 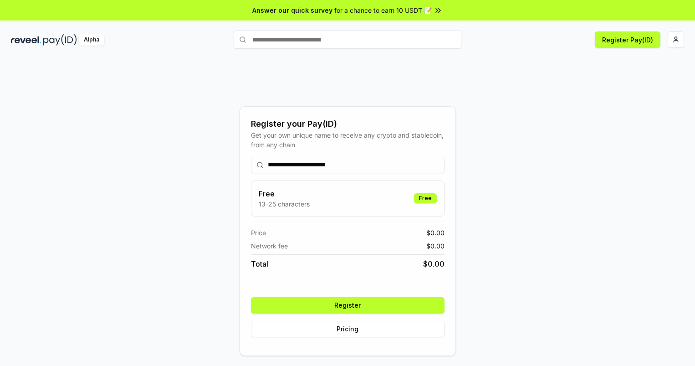 What do you see at coordinates (347, 124) in the screenshot?
I see `div: Register your Pay(ID)` at bounding box center [347, 124].